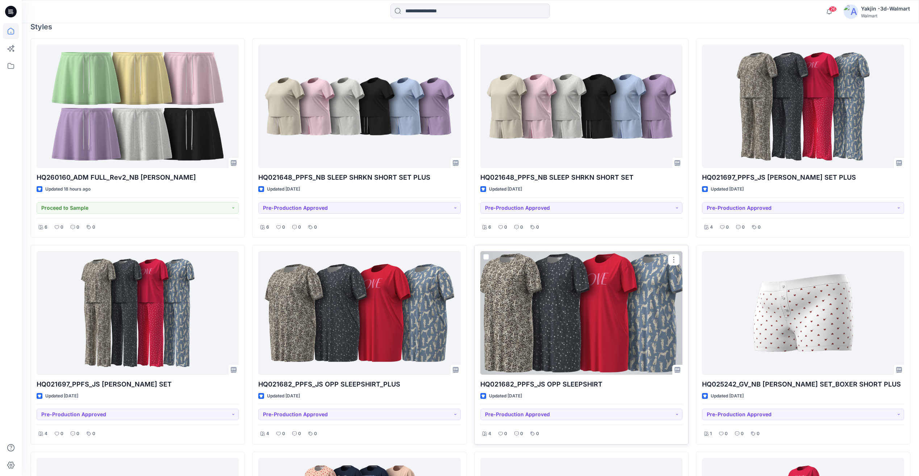  What do you see at coordinates (803, 313) in the screenshot?
I see `a: HQ025242_GV_NB CAMI BOXER SET_BOXER SHORT PLUS` at bounding box center [803, 313].